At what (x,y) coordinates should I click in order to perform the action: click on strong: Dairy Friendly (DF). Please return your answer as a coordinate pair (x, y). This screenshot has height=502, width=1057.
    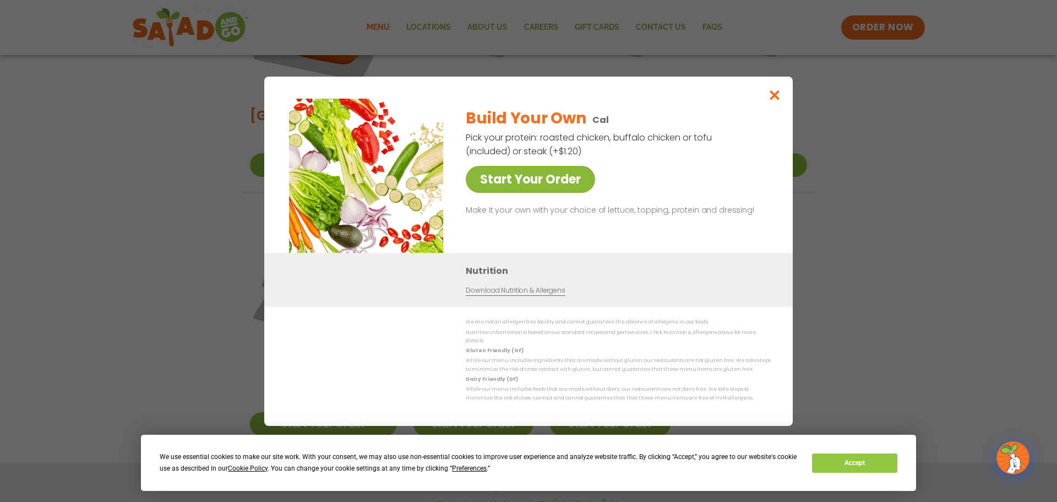
    Looking at the image, I should click on (492, 379).